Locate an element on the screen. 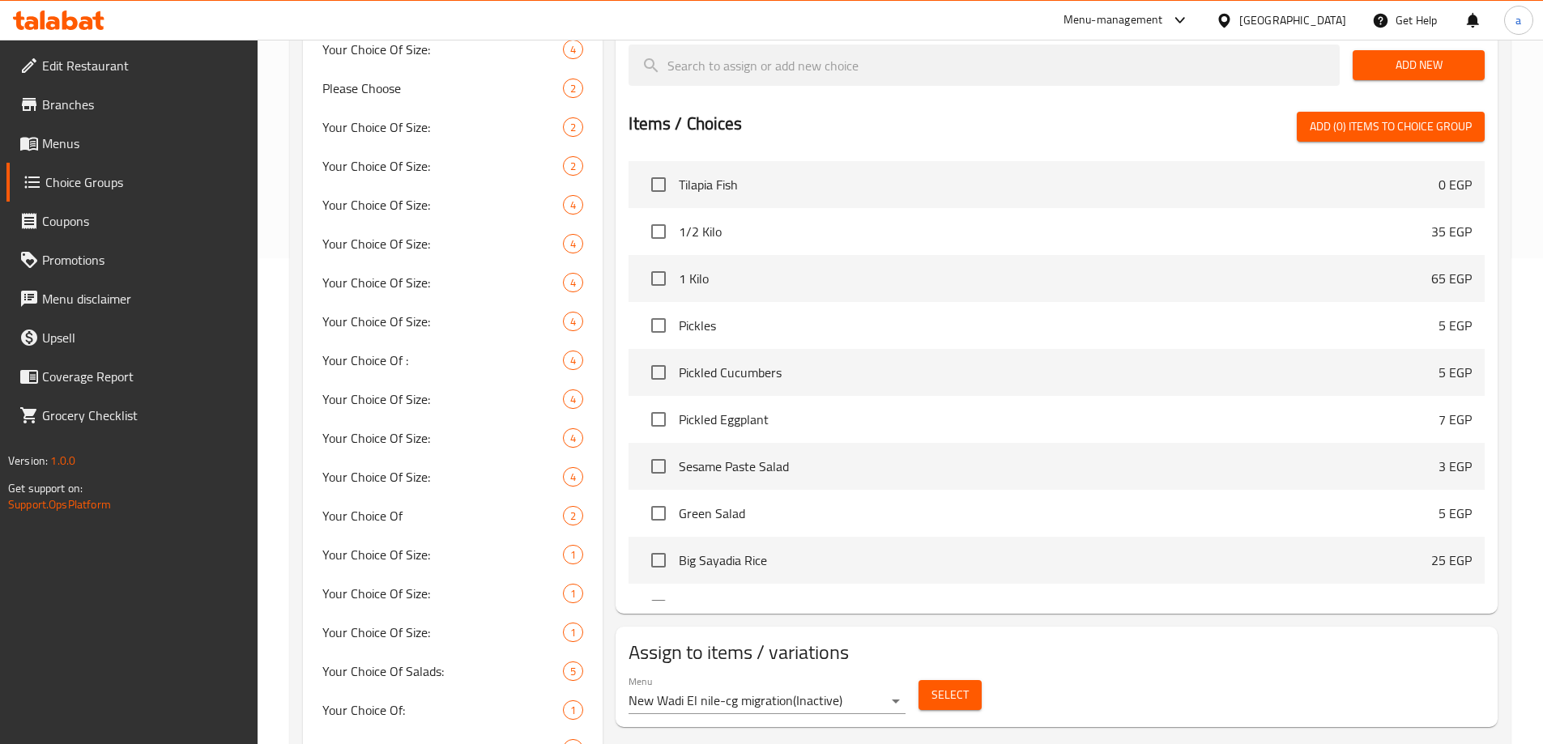 The image size is (1543, 744). a: Menus is located at coordinates (132, 143).